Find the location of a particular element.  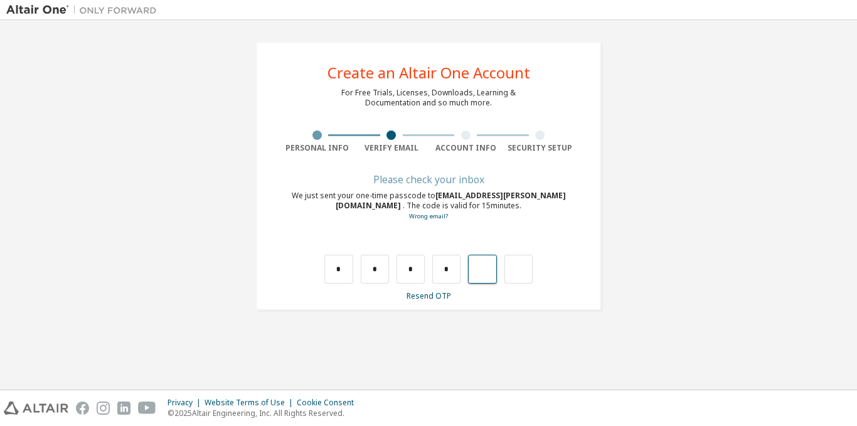

div: Create an Altair One Account is located at coordinates (428, 73).